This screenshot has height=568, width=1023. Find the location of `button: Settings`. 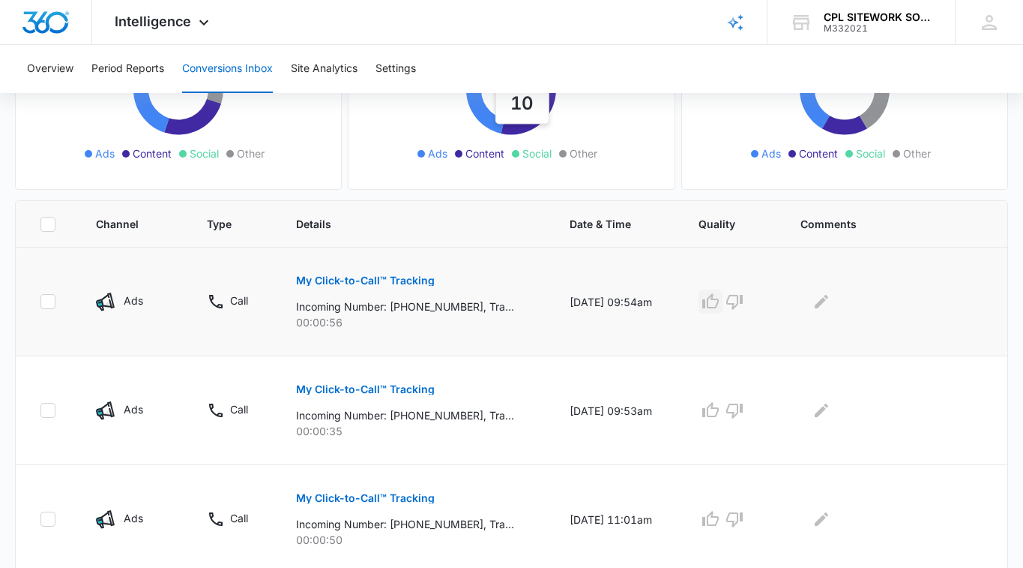

button: Settings is located at coordinates (396, 69).